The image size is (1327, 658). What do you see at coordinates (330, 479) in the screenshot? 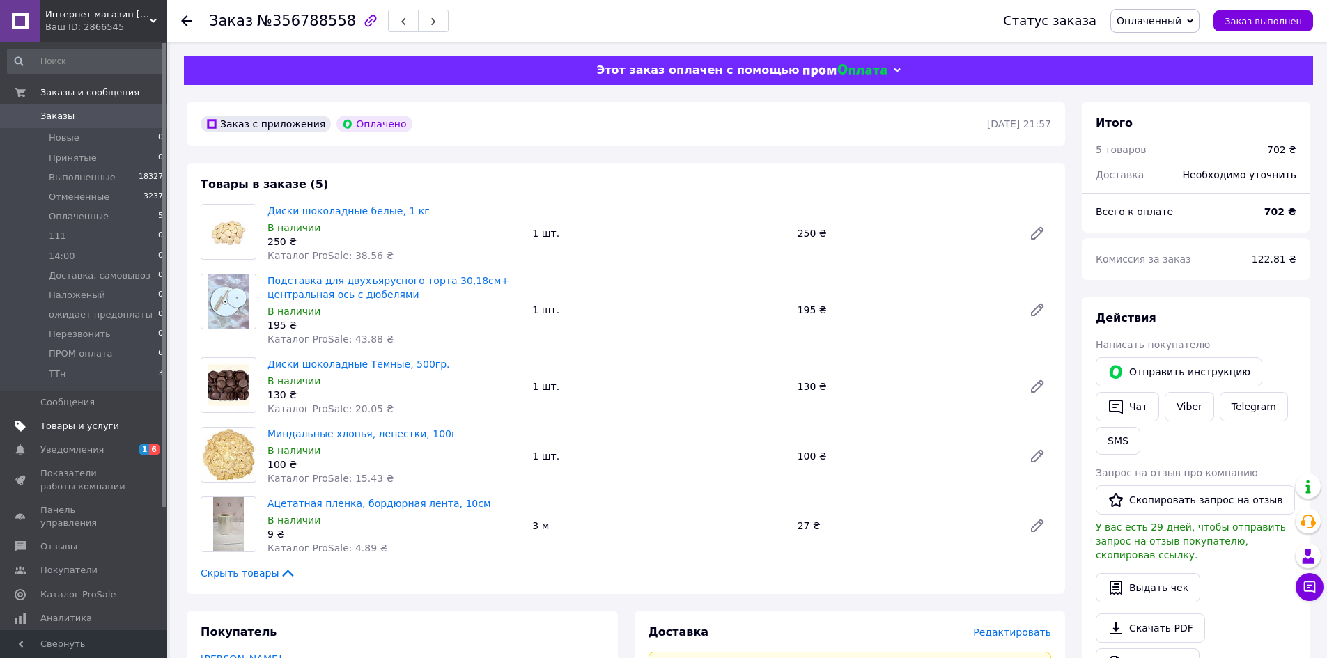
I see `span: Каталог ProSale: 15.43 ₴` at bounding box center [330, 479].